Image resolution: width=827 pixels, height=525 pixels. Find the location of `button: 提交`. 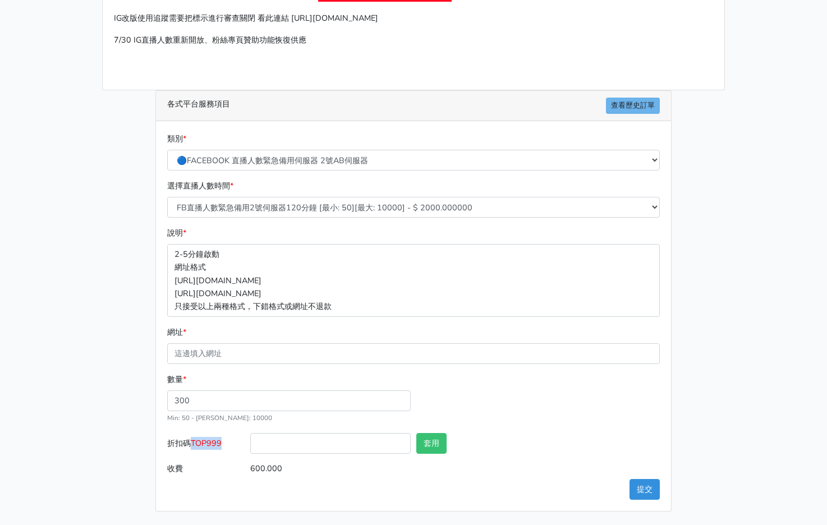

button: 提交 is located at coordinates (645, 489).